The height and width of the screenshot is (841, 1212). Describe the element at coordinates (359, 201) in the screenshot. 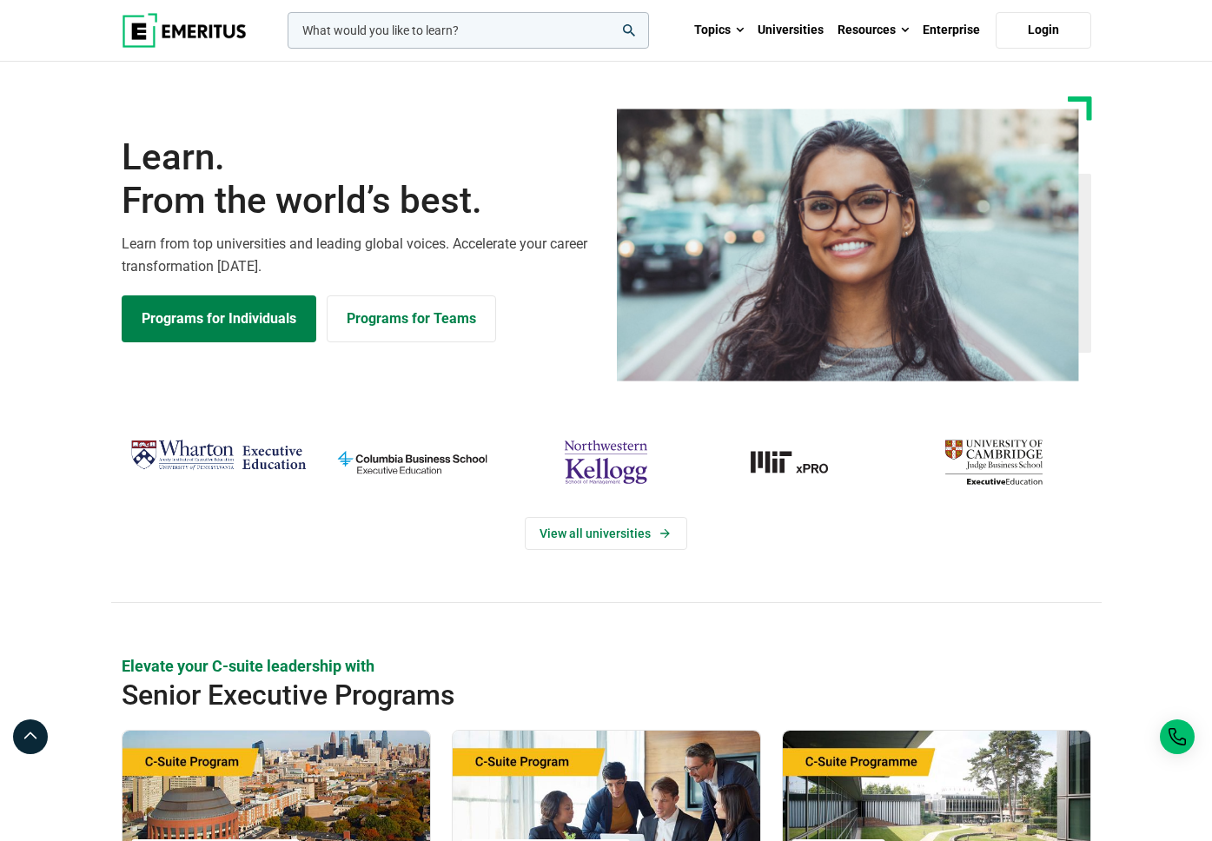

I see `span: From the world’s best.` at that location.